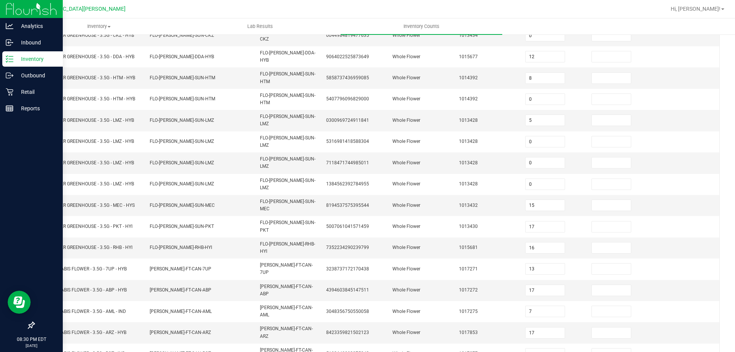 The width and height of the screenshot is (735, 352). What do you see at coordinates (31, 339) in the screenshot?
I see `p: 08:30 PM EDT` at bounding box center [31, 339].